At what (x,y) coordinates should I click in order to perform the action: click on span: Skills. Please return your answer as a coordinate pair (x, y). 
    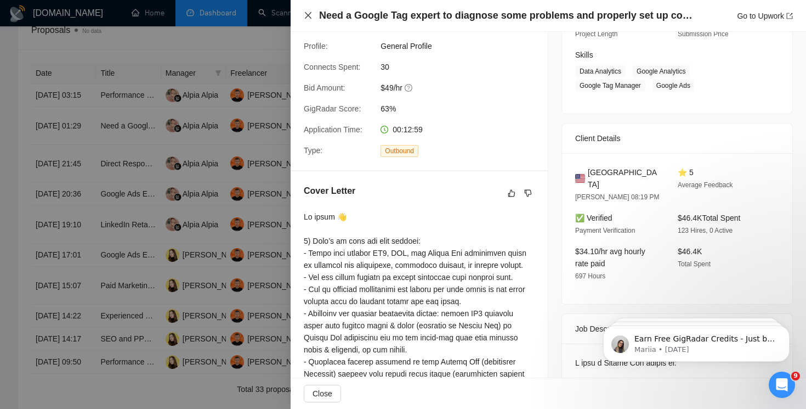
    Looking at the image, I should click on (584, 55).